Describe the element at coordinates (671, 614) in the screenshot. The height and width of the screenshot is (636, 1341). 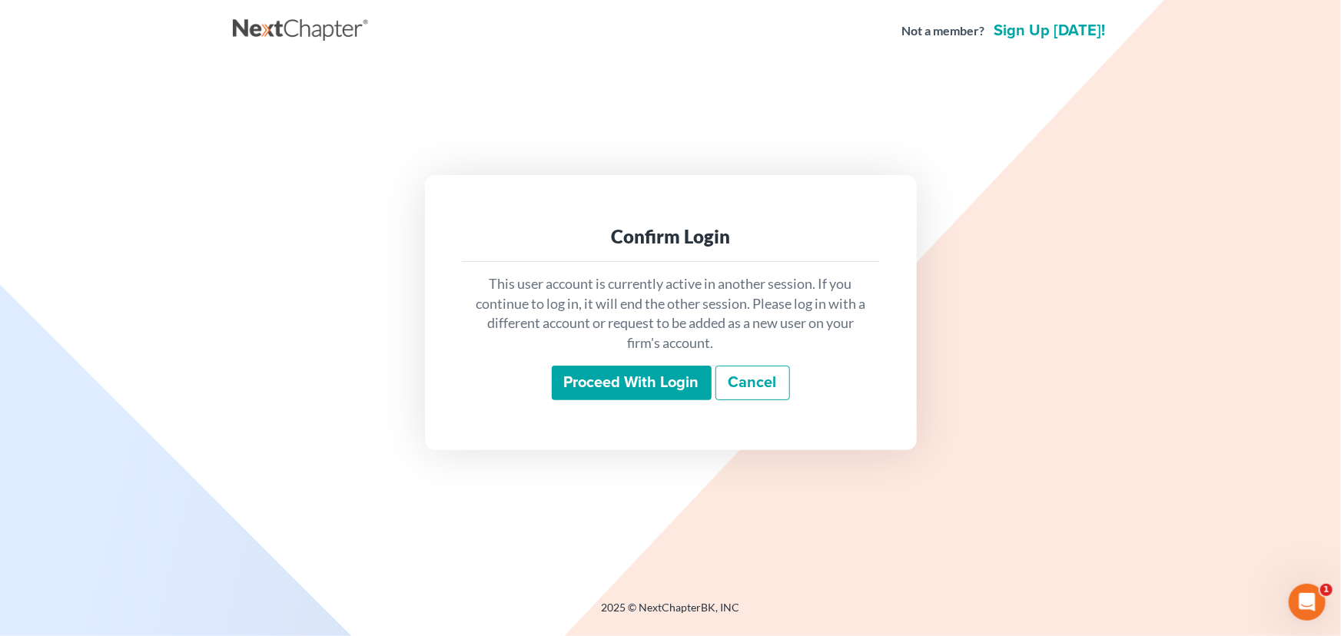
I see `div: 2025 © NextChapterBK, INC` at that location.